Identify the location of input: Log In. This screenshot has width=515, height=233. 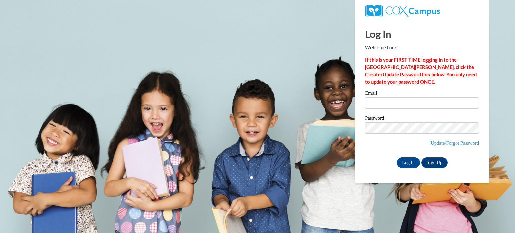
(408, 163).